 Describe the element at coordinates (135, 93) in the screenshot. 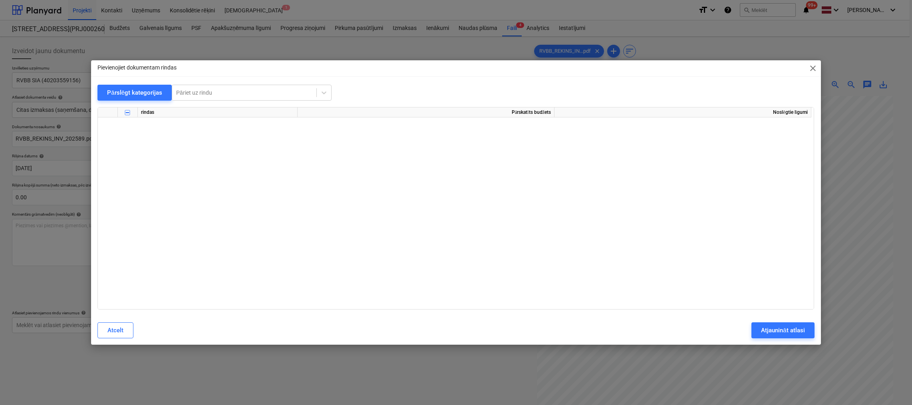

I see `button: Pārslēgt kategorijas` at that location.